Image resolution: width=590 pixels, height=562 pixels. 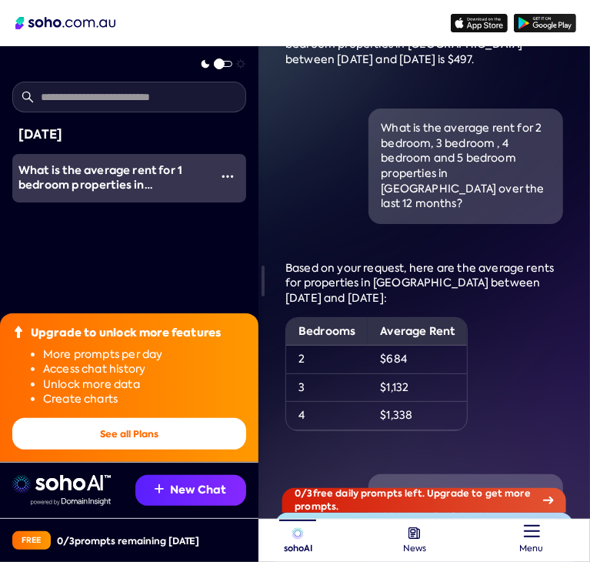 I want to click on a: Menu, so click(x=532, y=539).